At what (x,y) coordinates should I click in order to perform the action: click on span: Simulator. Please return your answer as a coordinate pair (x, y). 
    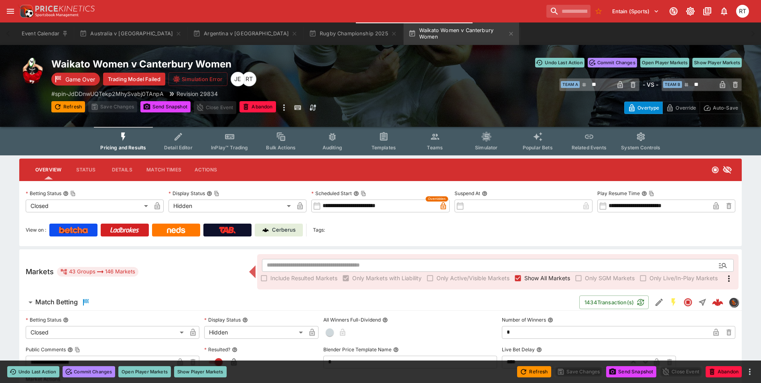
    Looking at the image, I should click on (486, 147).